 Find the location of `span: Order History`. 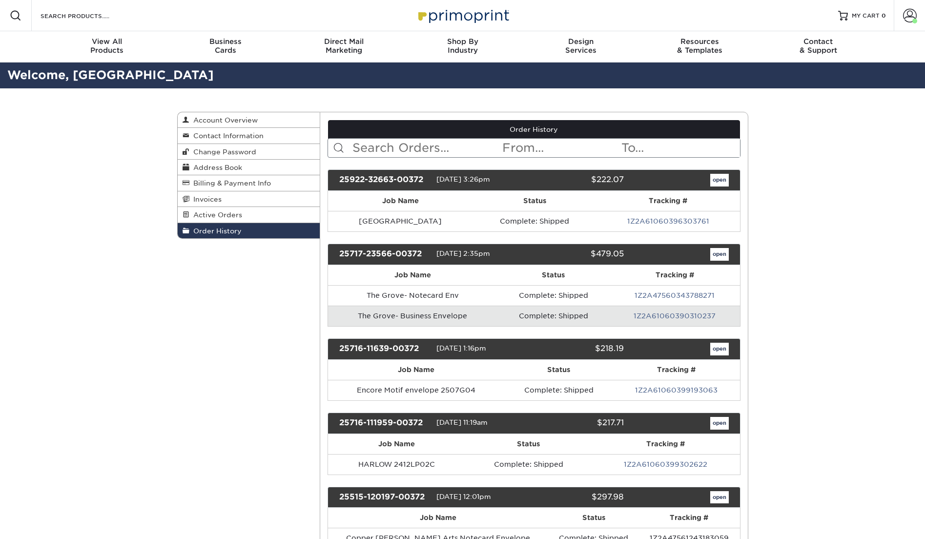

span: Order History is located at coordinates (215, 231).